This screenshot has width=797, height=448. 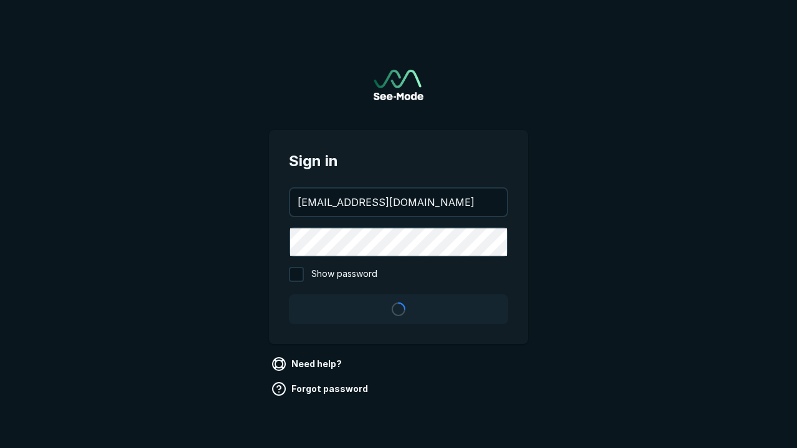 What do you see at coordinates (398, 202) in the screenshot?
I see `input: your@email.com` at bounding box center [398, 202].